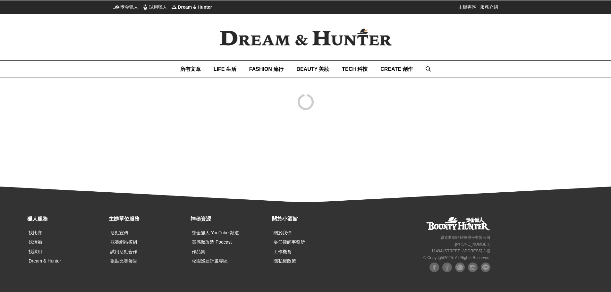 The height and width of the screenshot is (292, 611). Describe the element at coordinates (311, 219) in the screenshot. I see `div: 關於小酒館` at that location.